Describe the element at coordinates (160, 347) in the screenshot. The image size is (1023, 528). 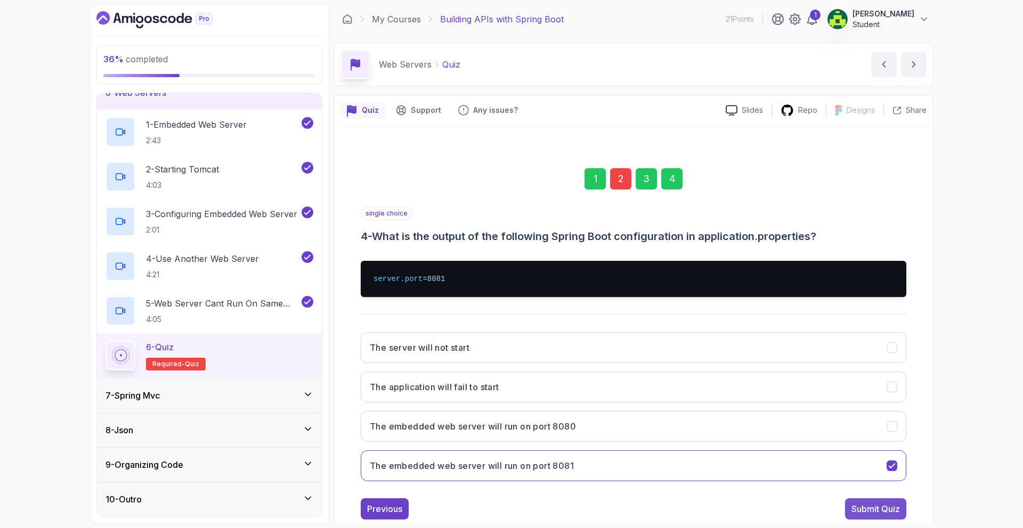
I see `p: 6 - Quiz` at that location.